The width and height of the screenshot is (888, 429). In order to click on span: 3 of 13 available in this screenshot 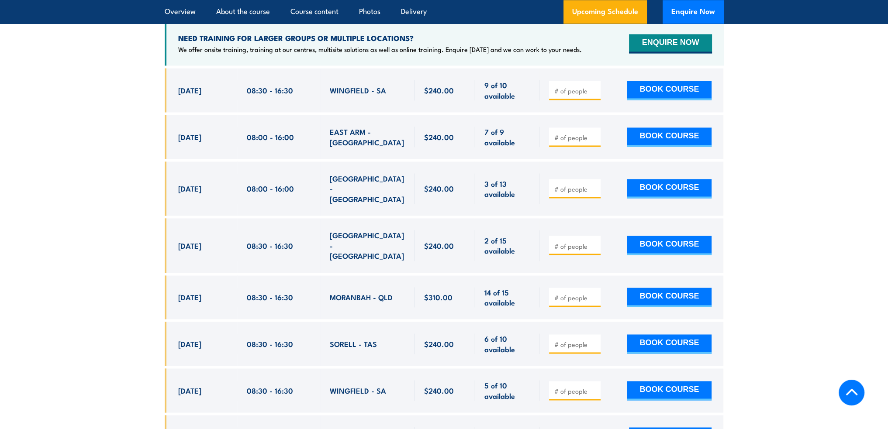, I will do `click(507, 189)`.